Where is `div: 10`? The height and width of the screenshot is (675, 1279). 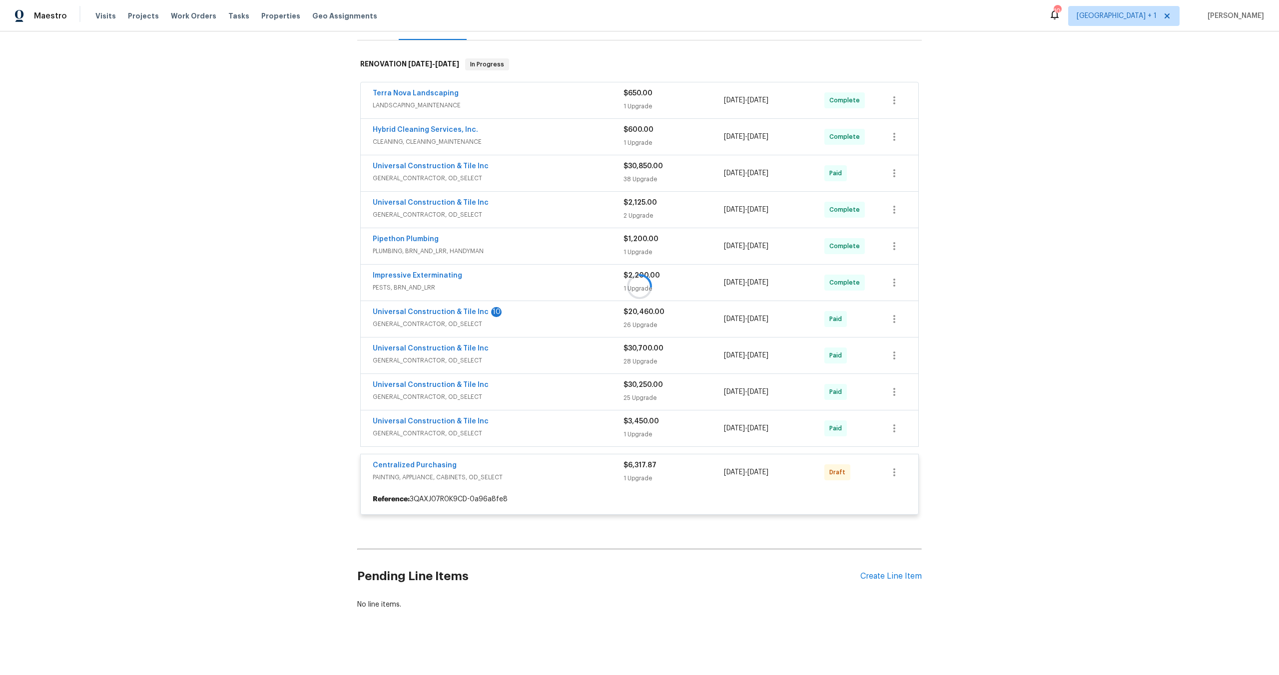
div: 10 is located at coordinates (1057, 11).